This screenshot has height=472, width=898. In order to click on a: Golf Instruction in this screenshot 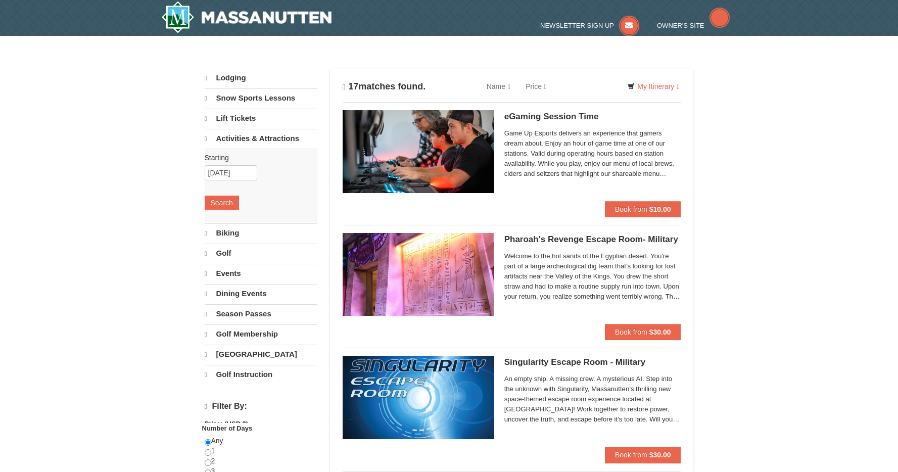, I will do `click(261, 375)`.